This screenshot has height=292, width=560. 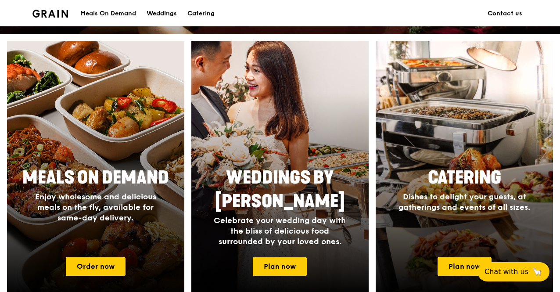 What do you see at coordinates (108, 14) in the screenshot?
I see `div: Meals On Demand` at bounding box center [108, 14].